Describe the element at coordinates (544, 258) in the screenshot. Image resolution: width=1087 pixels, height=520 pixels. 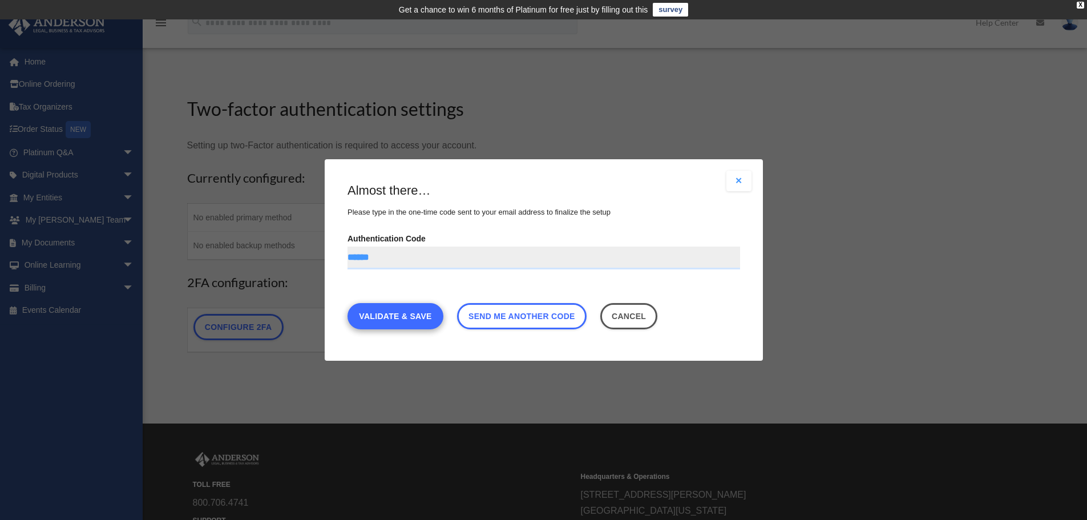
I see `input: Authentication Code` at that location.